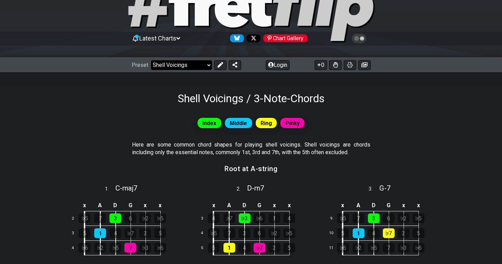 This screenshot has height=264, width=502. I want to click on td: 9, so click(335, 218).